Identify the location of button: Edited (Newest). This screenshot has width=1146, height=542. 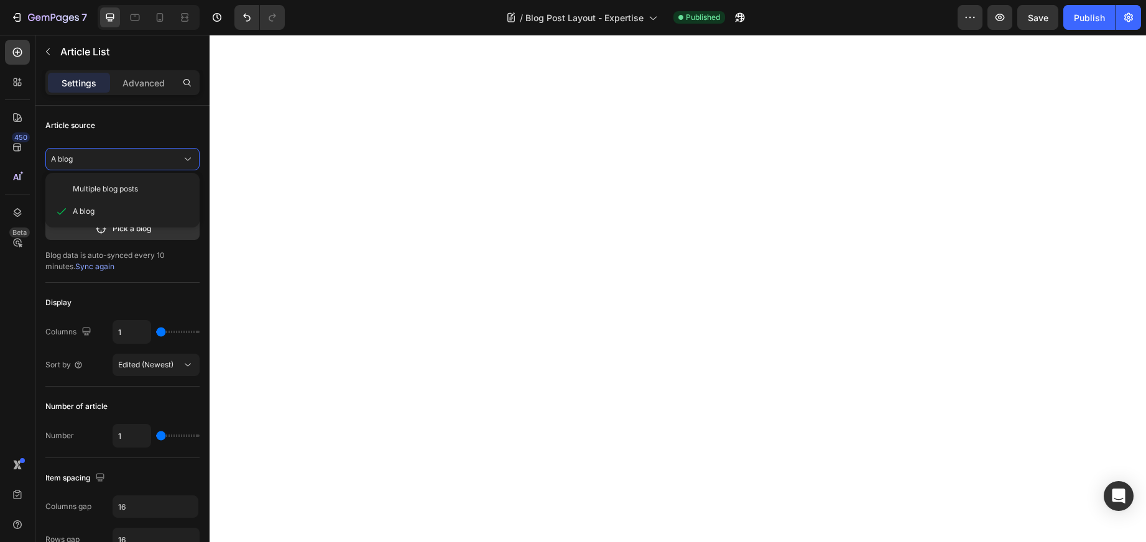
(156, 365).